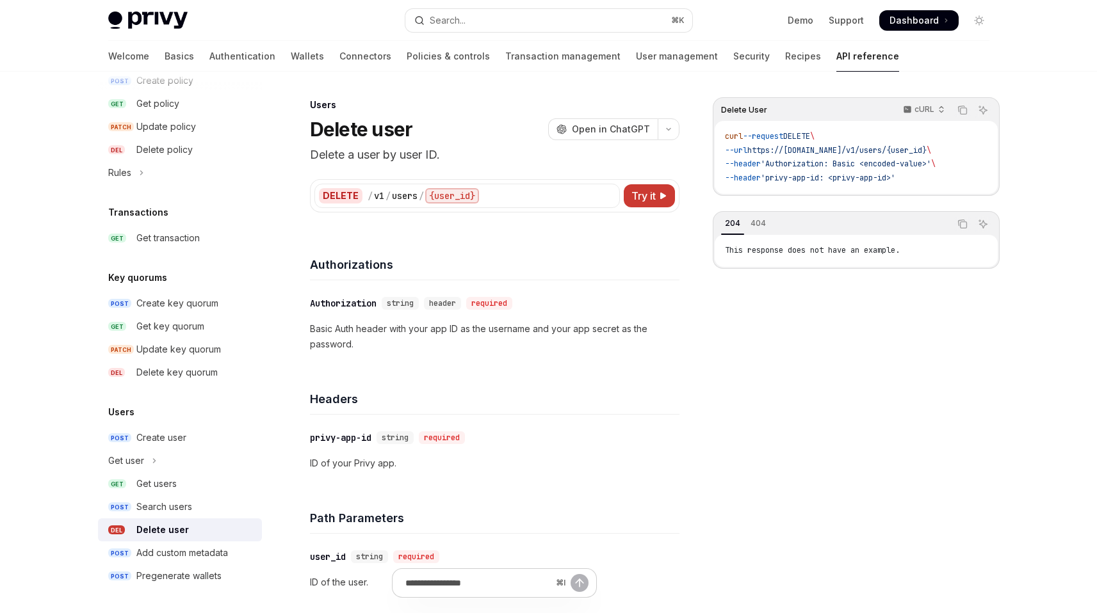 Image resolution: width=1097 pixels, height=613 pixels. Describe the element at coordinates (736, 150) in the screenshot. I see `span: --url` at that location.